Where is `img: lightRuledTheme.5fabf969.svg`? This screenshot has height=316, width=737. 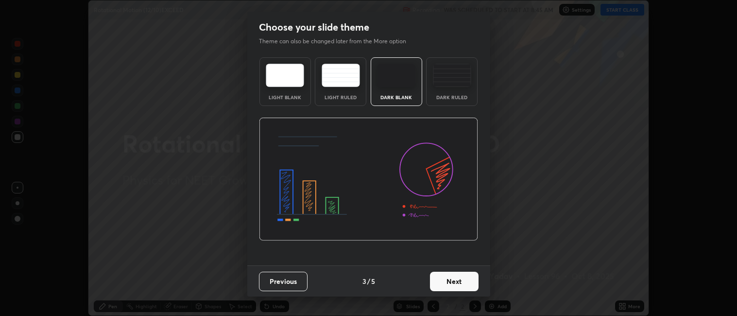
img: lightRuledTheme.5fabf969.svg is located at coordinates (340, 75).